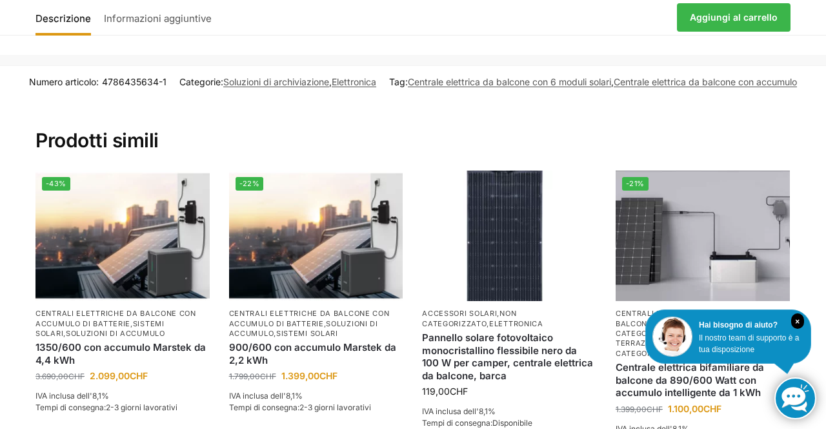  I want to click on a: Accessori solari, so click(460, 313).